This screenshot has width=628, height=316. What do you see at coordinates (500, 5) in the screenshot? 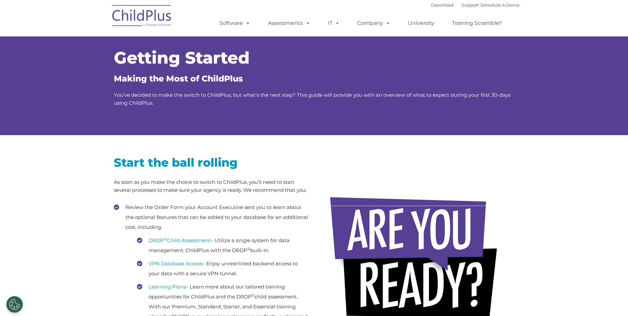
I see `a: Schedule A Demo` at bounding box center [500, 5].